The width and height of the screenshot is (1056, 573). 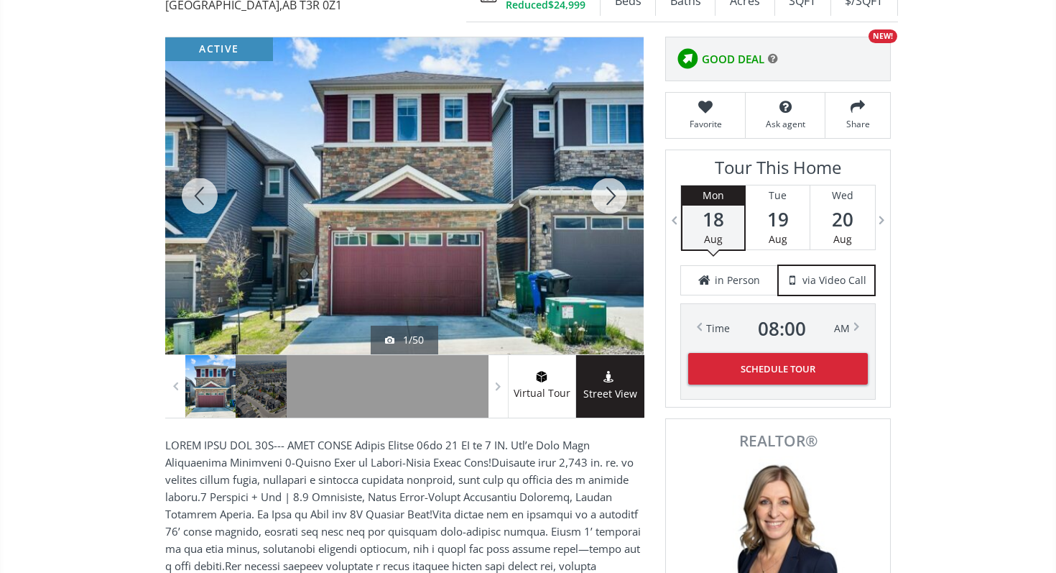 What do you see at coordinates (405, 195) in the screenshot?
I see `div: 353 Nolanhurst Crescent NW Calgary, AB T3R 0Z1 - Photo 1 of 50` at bounding box center [405, 195].